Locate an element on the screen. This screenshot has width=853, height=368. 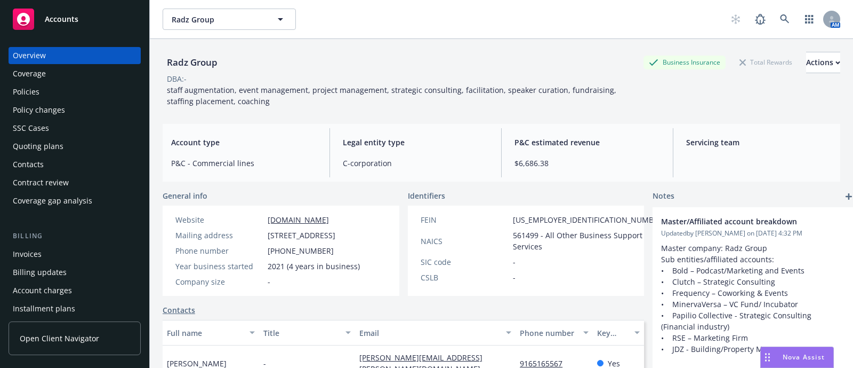
span: General info is located at coordinates (185, 195).